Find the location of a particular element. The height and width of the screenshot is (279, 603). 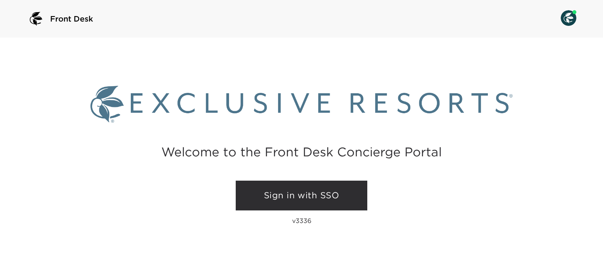

img: Exclusive Resorts logo is located at coordinates (301, 104).